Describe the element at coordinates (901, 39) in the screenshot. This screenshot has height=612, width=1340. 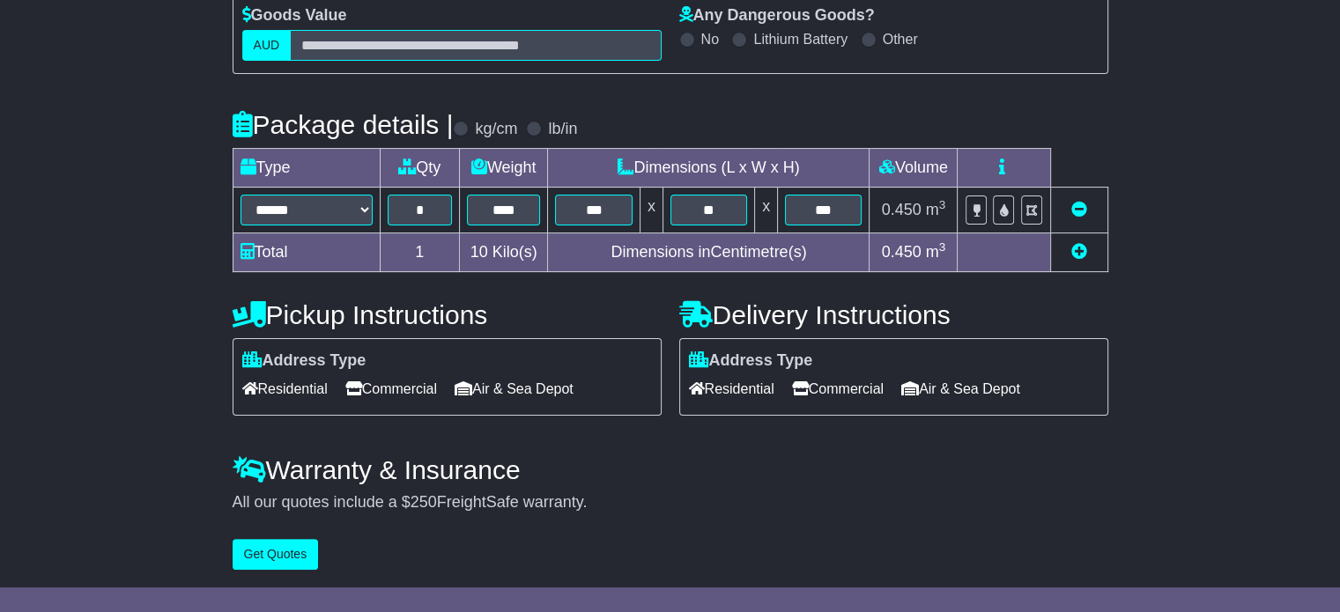
I see `label: Other` at that location.